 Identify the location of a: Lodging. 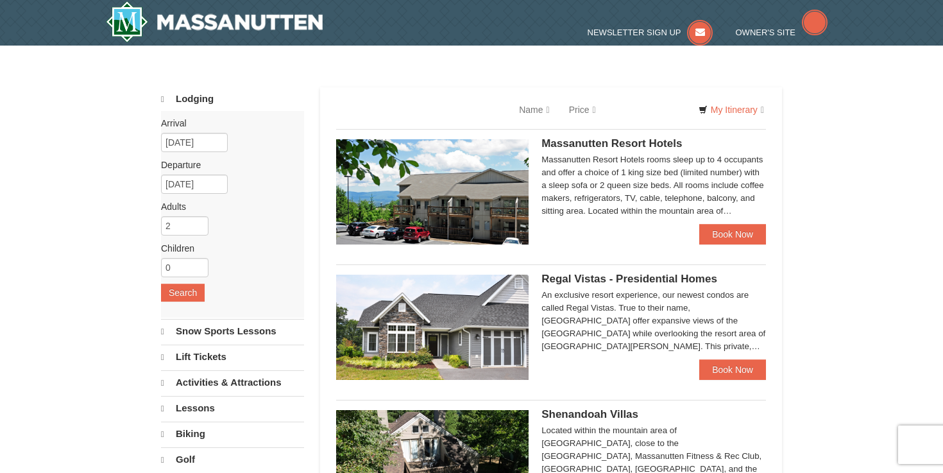
(232, 99).